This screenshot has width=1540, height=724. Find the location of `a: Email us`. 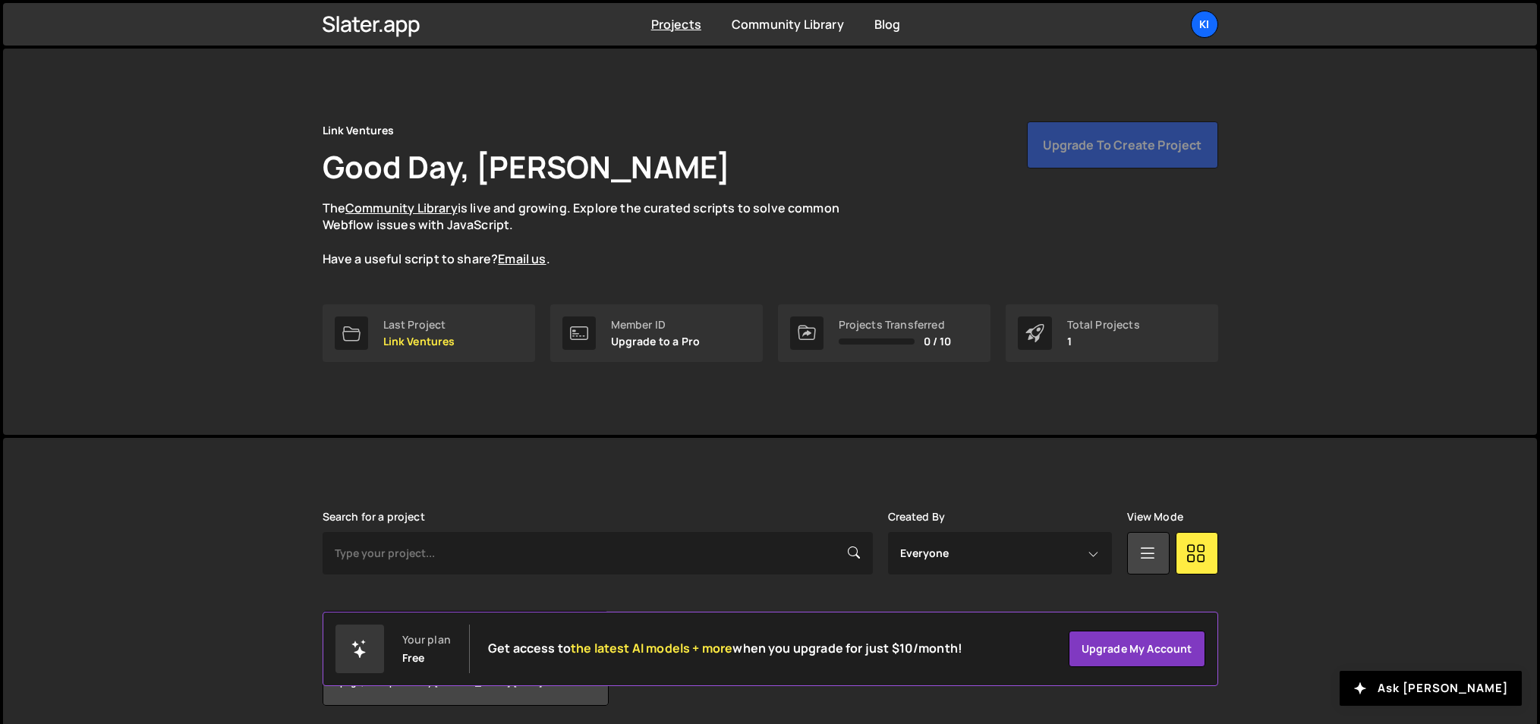

a: Email us is located at coordinates (521, 259).